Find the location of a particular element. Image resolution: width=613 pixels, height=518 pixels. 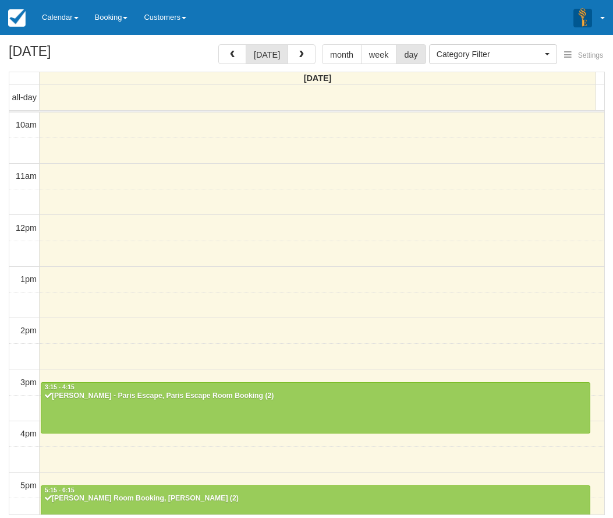

span: Category Filter is located at coordinates (489, 54).